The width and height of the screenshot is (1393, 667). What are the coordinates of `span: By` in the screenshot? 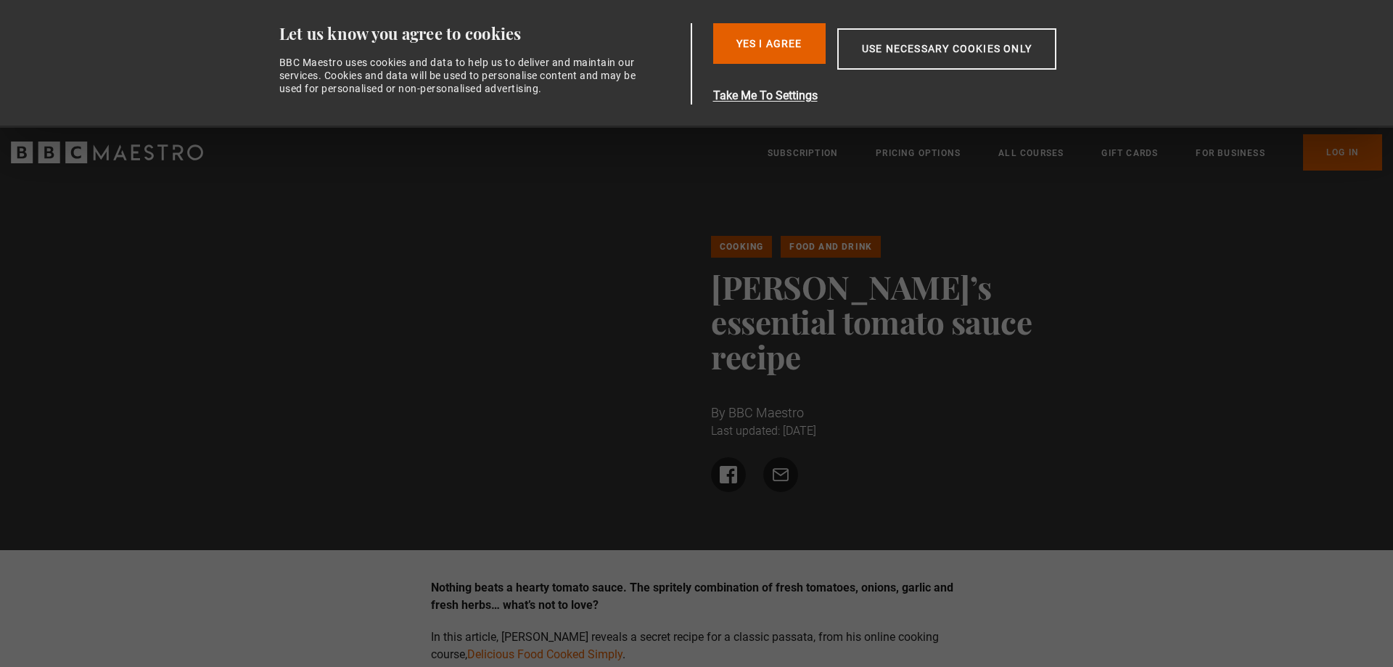 It's located at (718, 412).